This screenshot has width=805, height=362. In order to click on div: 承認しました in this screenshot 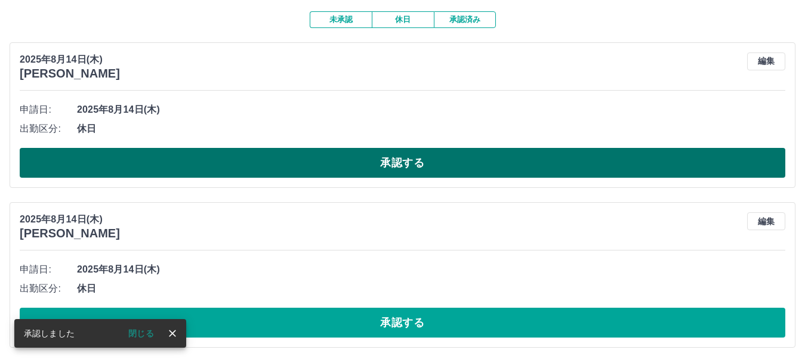, I will do `click(49, 333)`.